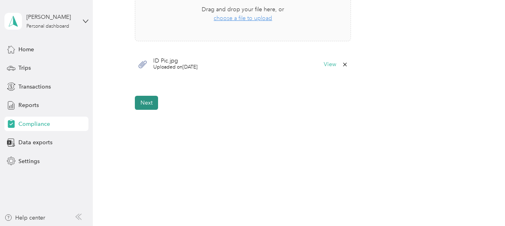 The width and height of the screenshot is (505, 226). What do you see at coordinates (26, 49) in the screenshot?
I see `span: Home` at bounding box center [26, 49].